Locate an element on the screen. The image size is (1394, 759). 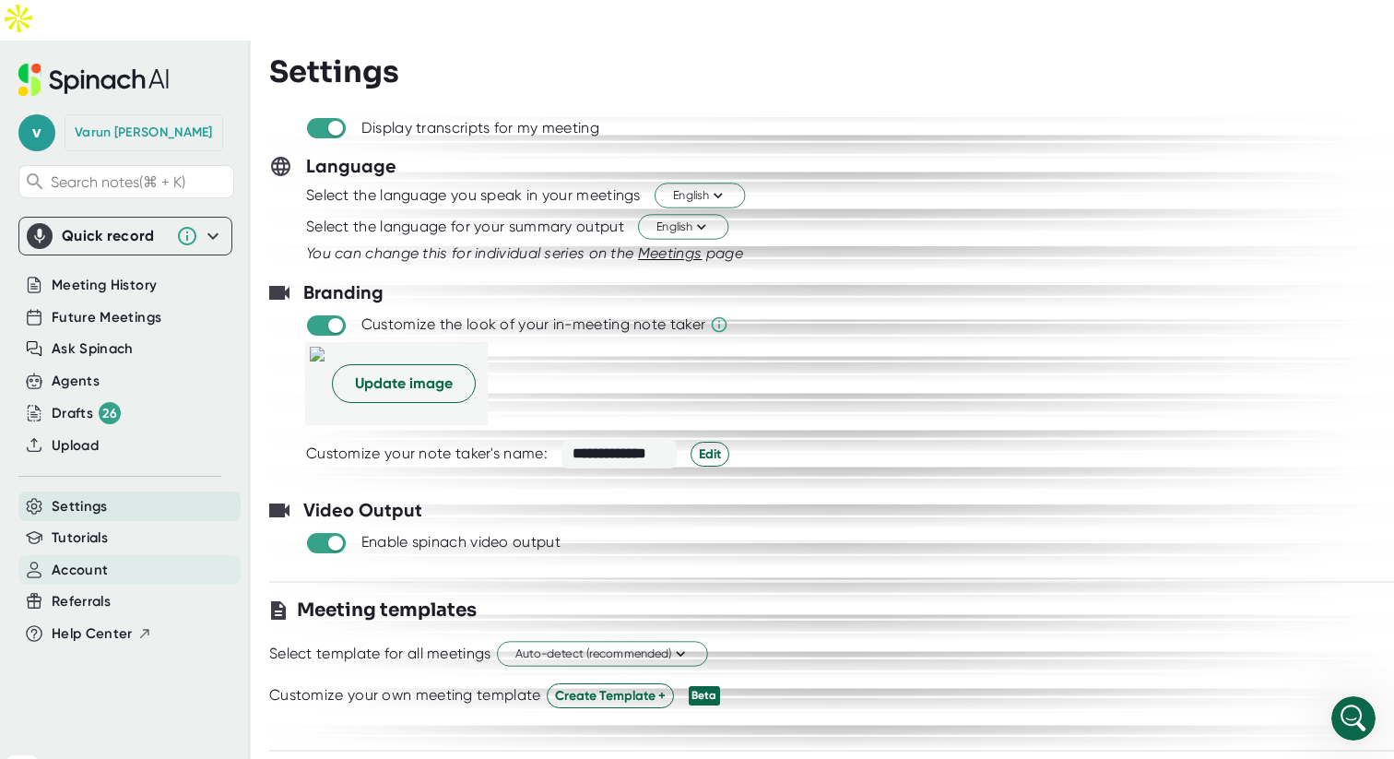
span: Future Meetings is located at coordinates (106, 317).